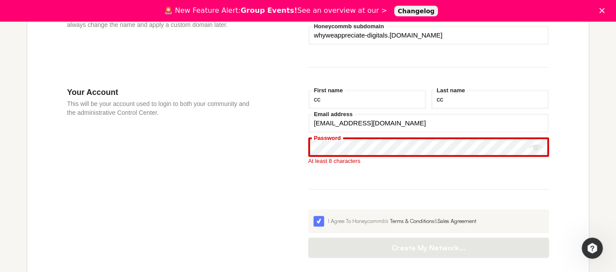 Image resolution: width=616 pixels, height=272 pixels. What do you see at coordinates (327, 138) in the screenshot?
I see `label: Password` at bounding box center [327, 138].